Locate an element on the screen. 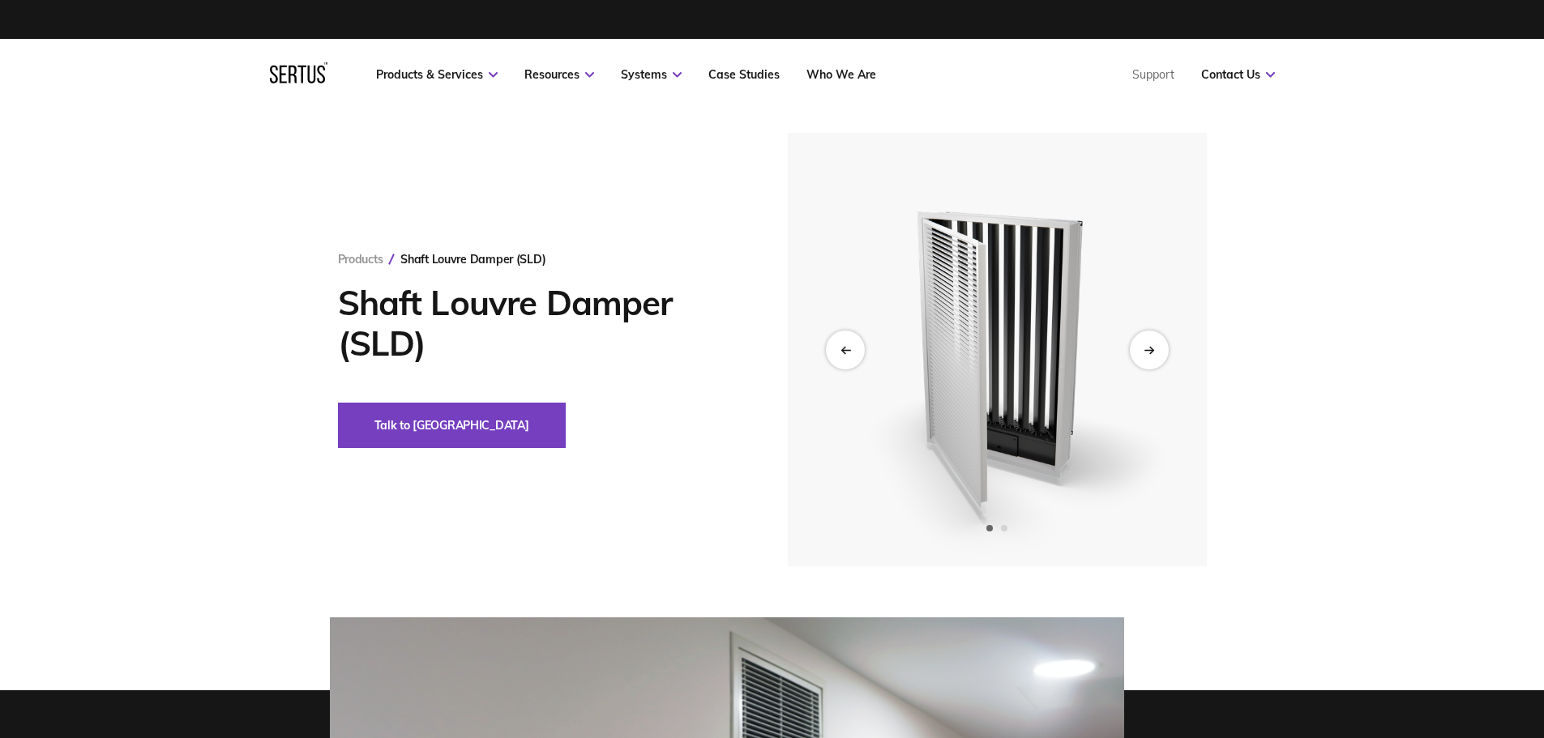 The height and width of the screenshot is (738, 1544). a: Resources is located at coordinates (559, 75).